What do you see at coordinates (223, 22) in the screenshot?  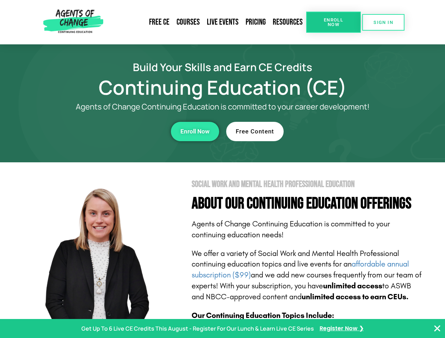 I see `a: Live Events` at bounding box center [223, 22].